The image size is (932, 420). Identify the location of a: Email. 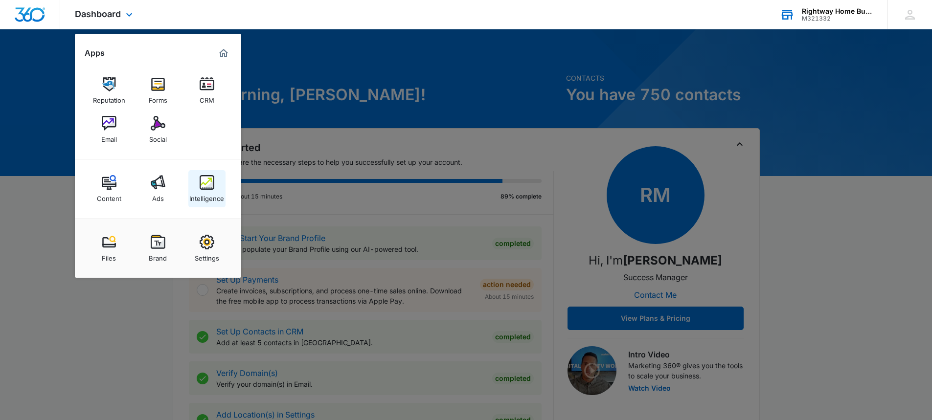
(109, 130).